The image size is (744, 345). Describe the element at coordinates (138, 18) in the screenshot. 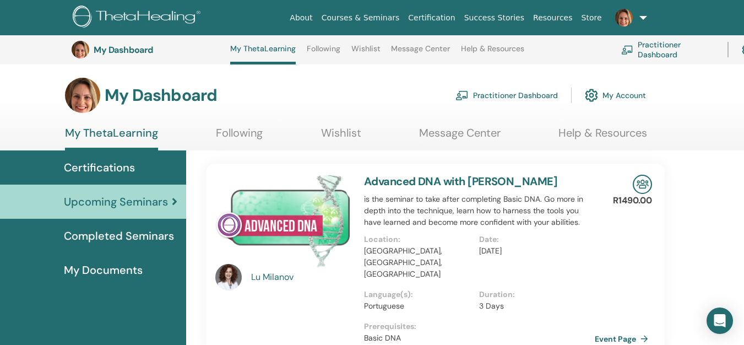

I see `img: logo.png` at that location.